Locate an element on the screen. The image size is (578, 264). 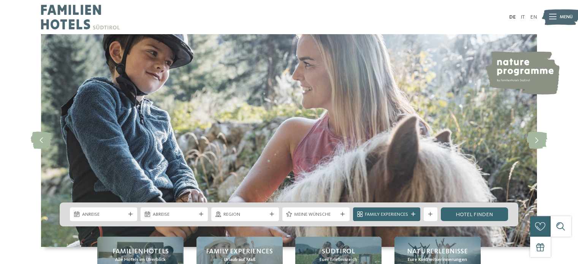
span: Südtirol is located at coordinates (338, 252).